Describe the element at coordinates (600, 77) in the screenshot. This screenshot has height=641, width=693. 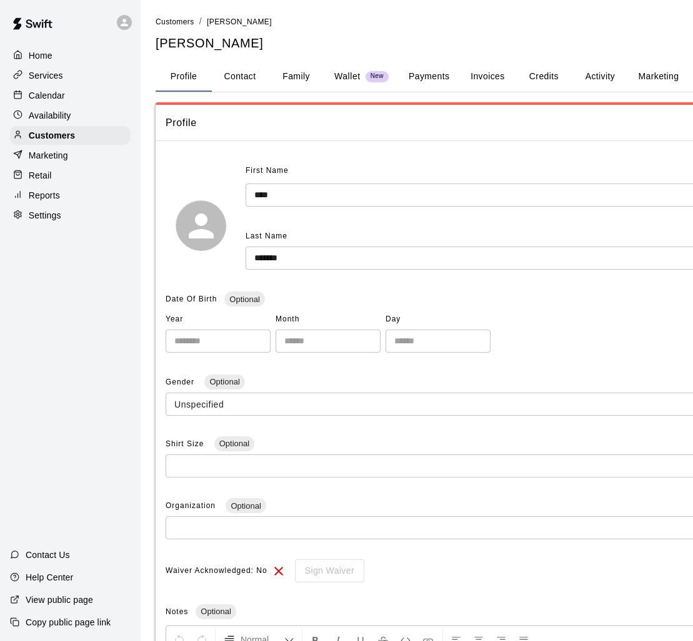
I see `button: Activity` at that location.